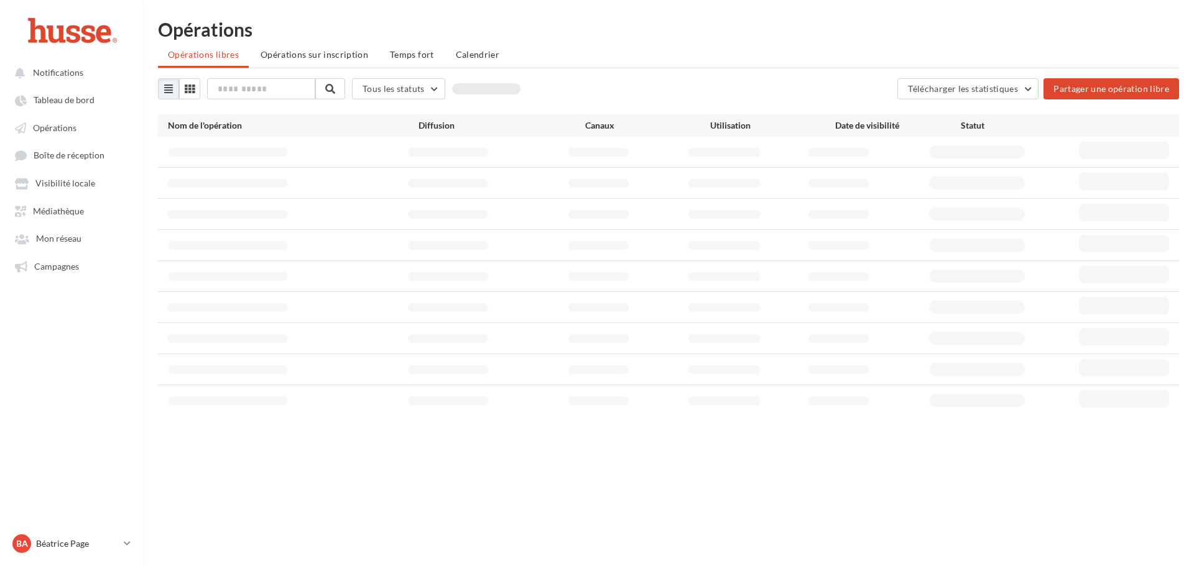 The height and width of the screenshot is (566, 1194). I want to click on span: Notifications, so click(58, 72).